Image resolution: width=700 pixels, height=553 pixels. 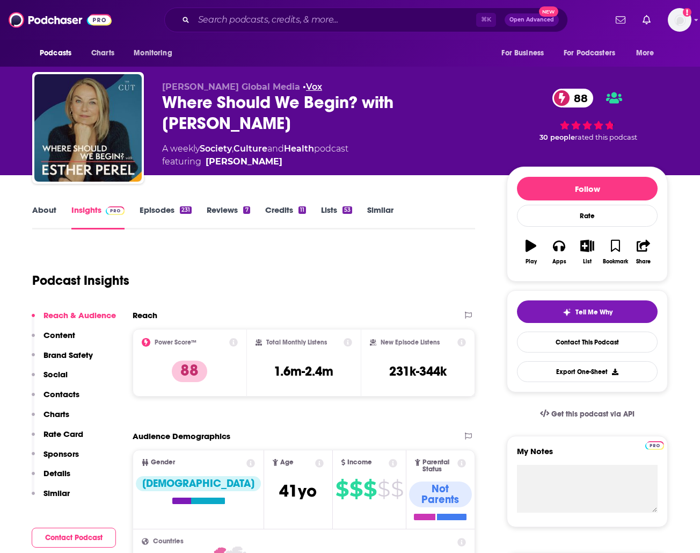 I want to click on a: InsightsPodchaser Pro, so click(x=98, y=217).